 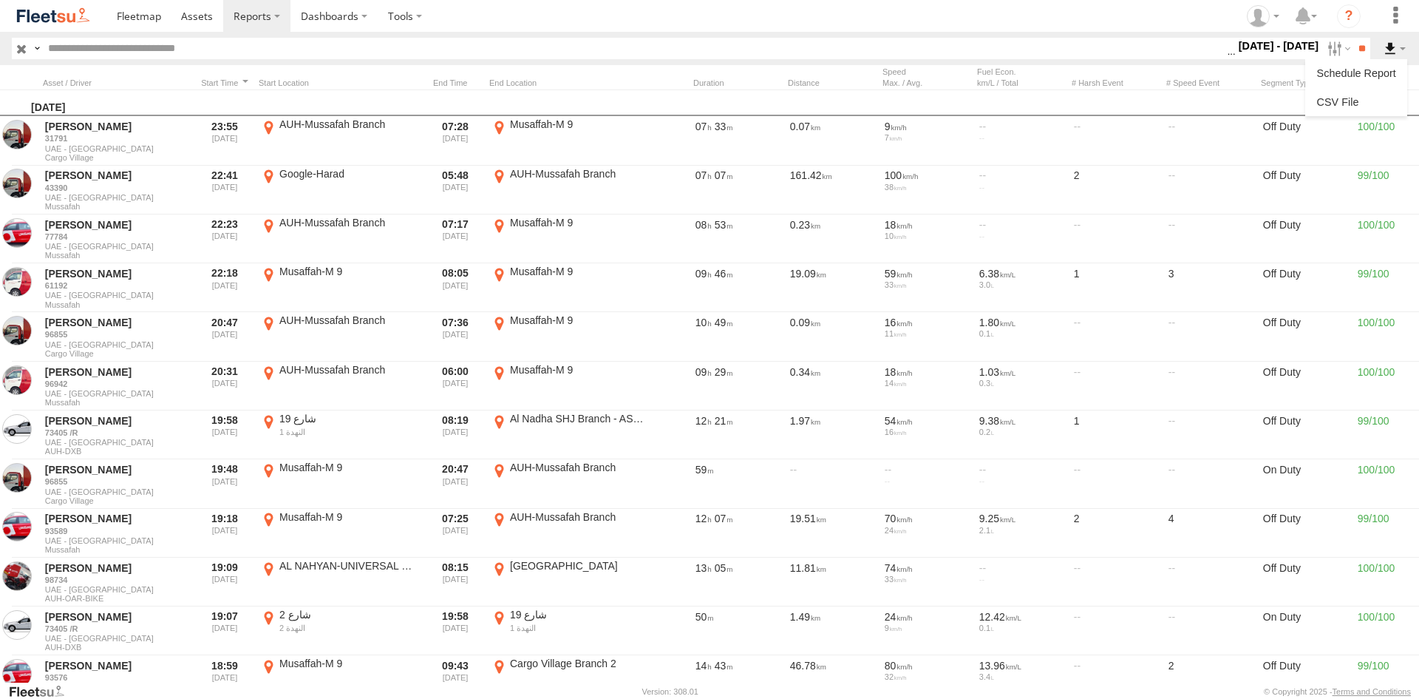 What do you see at coordinates (832, 631) in the screenshot?
I see `div: 1.49` at bounding box center [832, 631].